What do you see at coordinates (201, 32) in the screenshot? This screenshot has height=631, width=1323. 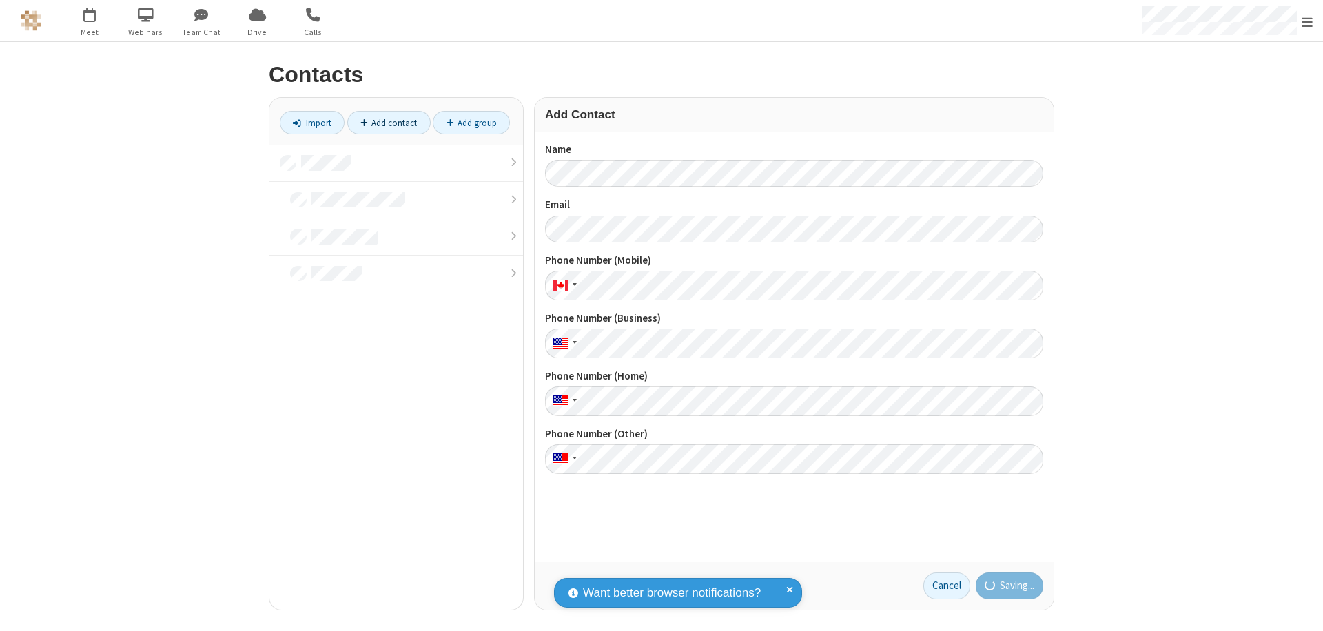 I see `span: Team Chat` at bounding box center [201, 32].